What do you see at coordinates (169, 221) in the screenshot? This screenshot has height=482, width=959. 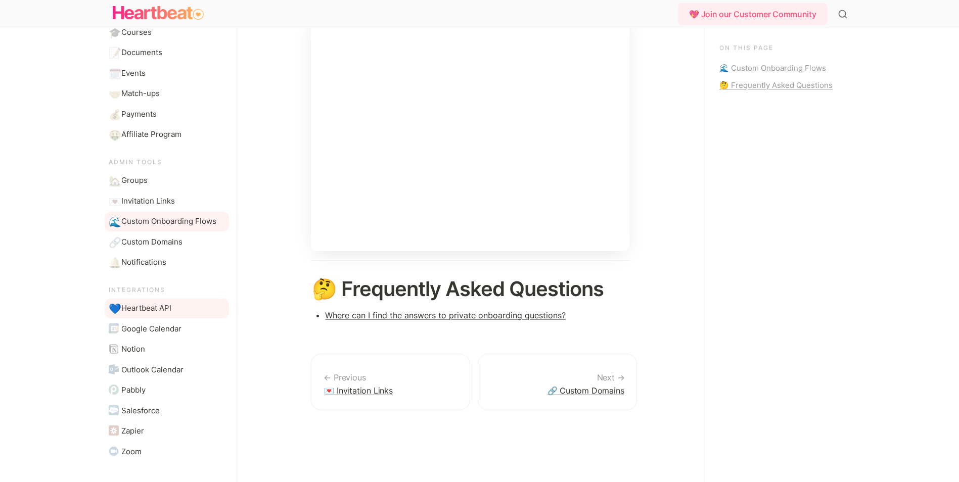 I see `span: Custom Onboarding Flows` at bounding box center [169, 221].